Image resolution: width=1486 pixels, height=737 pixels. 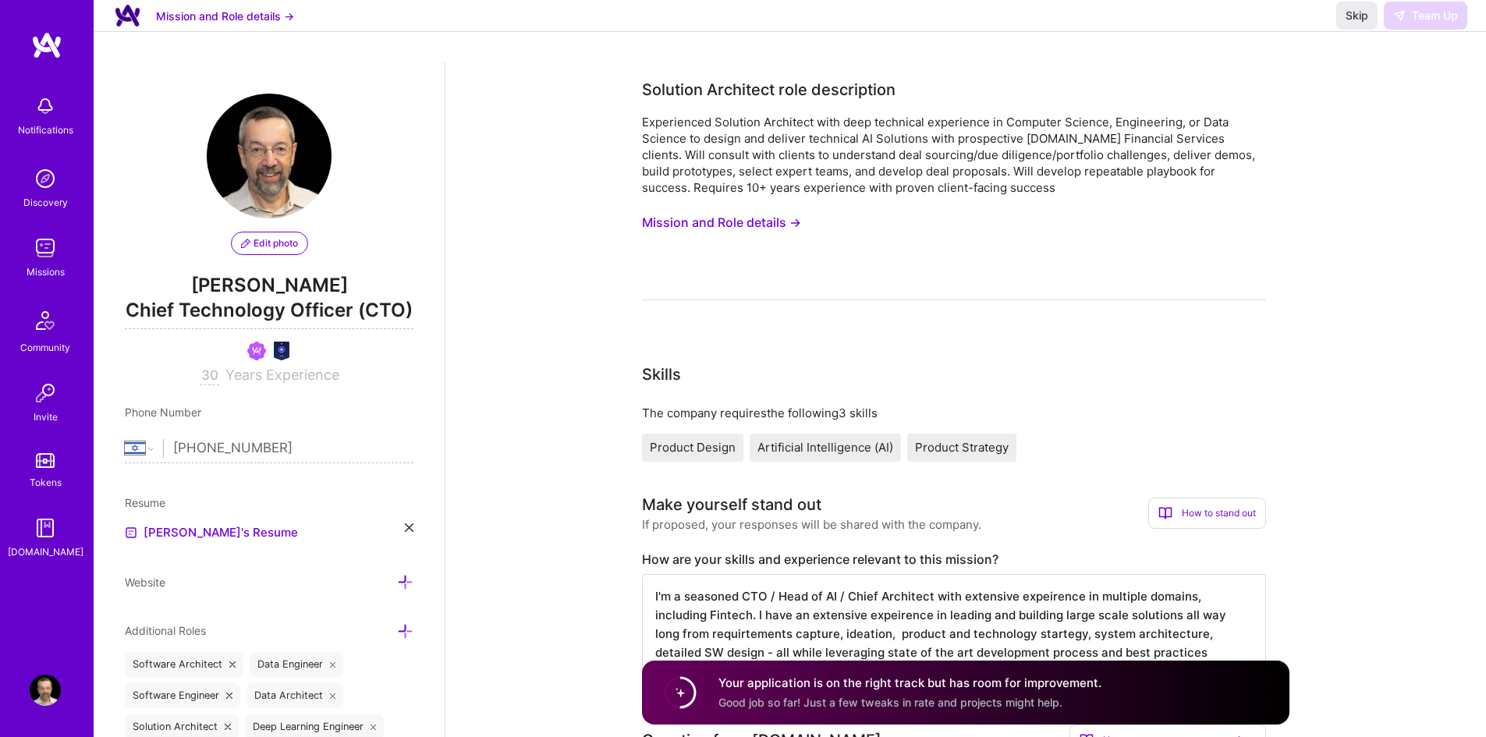 I want to click on img: Community, so click(x=45, y=321).